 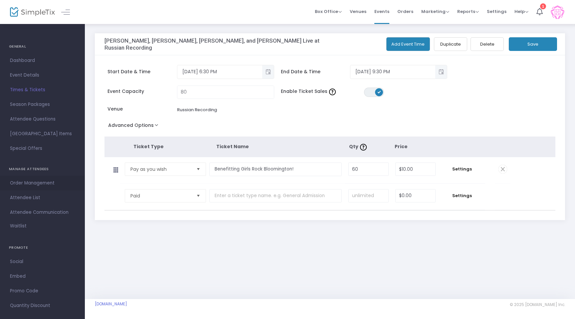 What do you see at coordinates (42, 61) in the screenshot?
I see `span: Dashboard` at bounding box center [42, 61].